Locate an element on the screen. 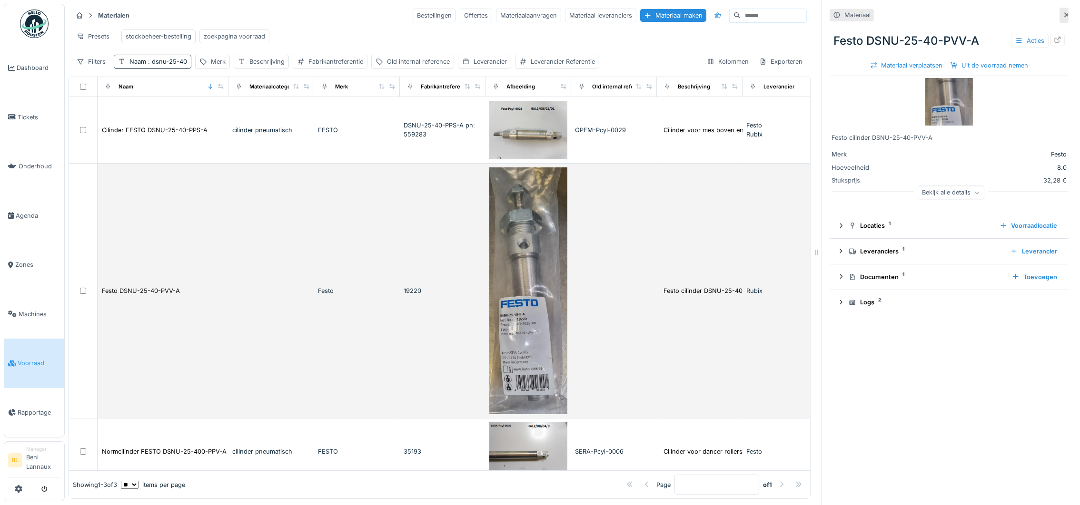  img: Cilinder FESTO DSNU-25-40-PPS-A is located at coordinates (528, 130).